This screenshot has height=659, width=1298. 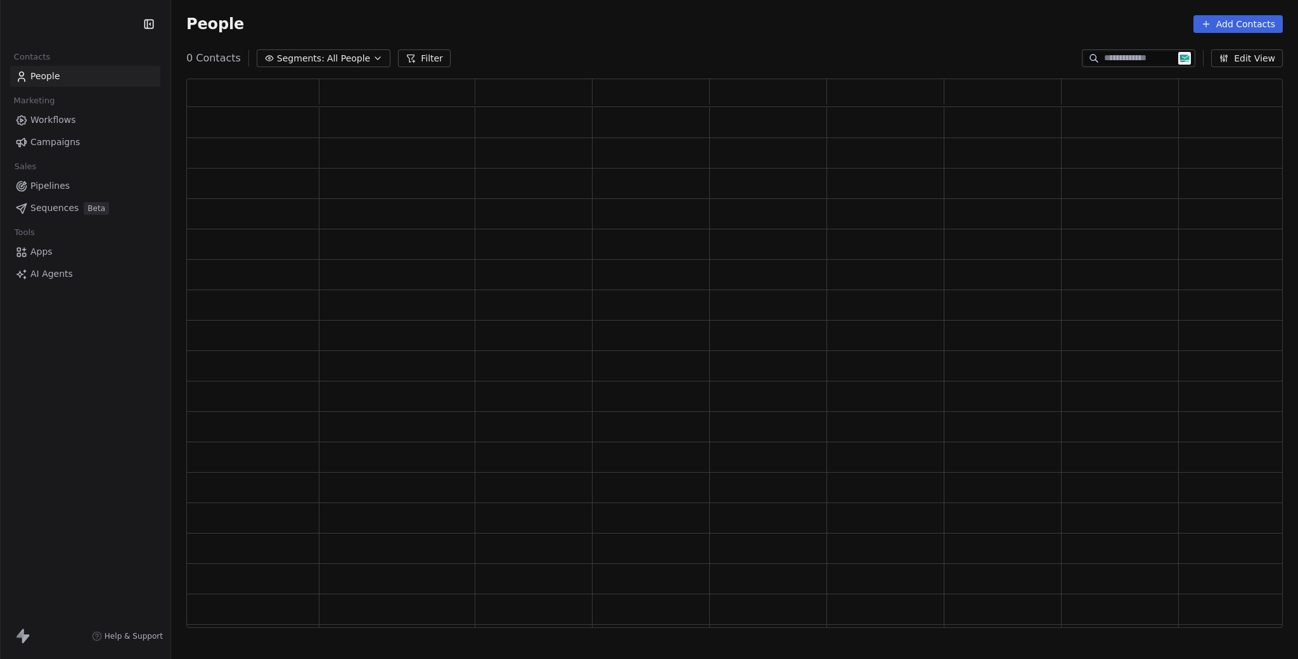 What do you see at coordinates (85, 120) in the screenshot?
I see `a: Workflows` at bounding box center [85, 120].